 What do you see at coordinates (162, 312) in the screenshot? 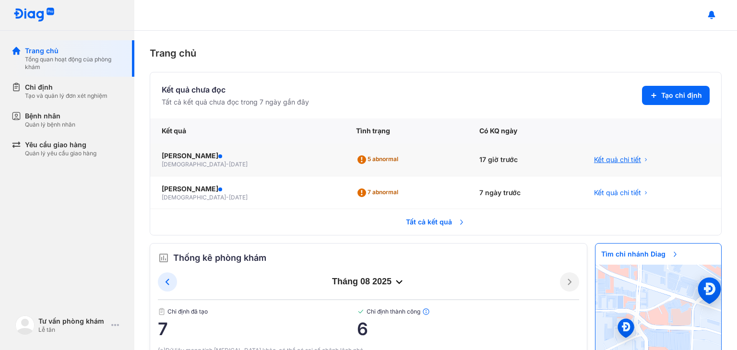
I see `img: document.50c4cfd0.svg` at bounding box center [162, 312].